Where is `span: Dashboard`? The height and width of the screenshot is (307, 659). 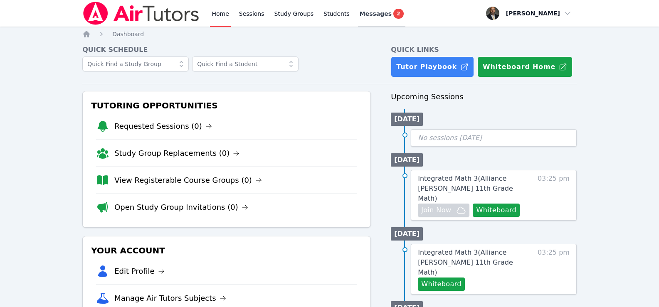 span: Dashboard is located at coordinates (128, 34).